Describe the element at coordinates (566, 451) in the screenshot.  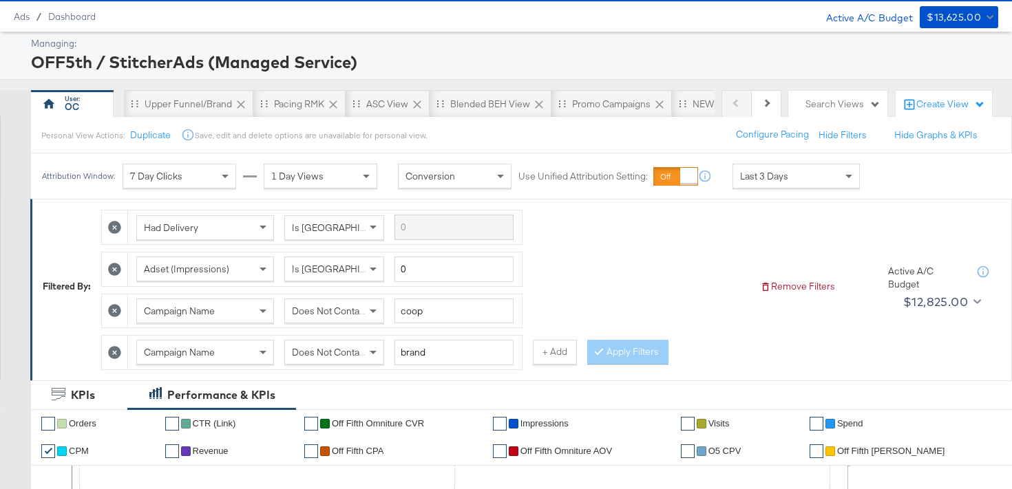
I see `span: Off Fifth Omniture AOV` at that location.